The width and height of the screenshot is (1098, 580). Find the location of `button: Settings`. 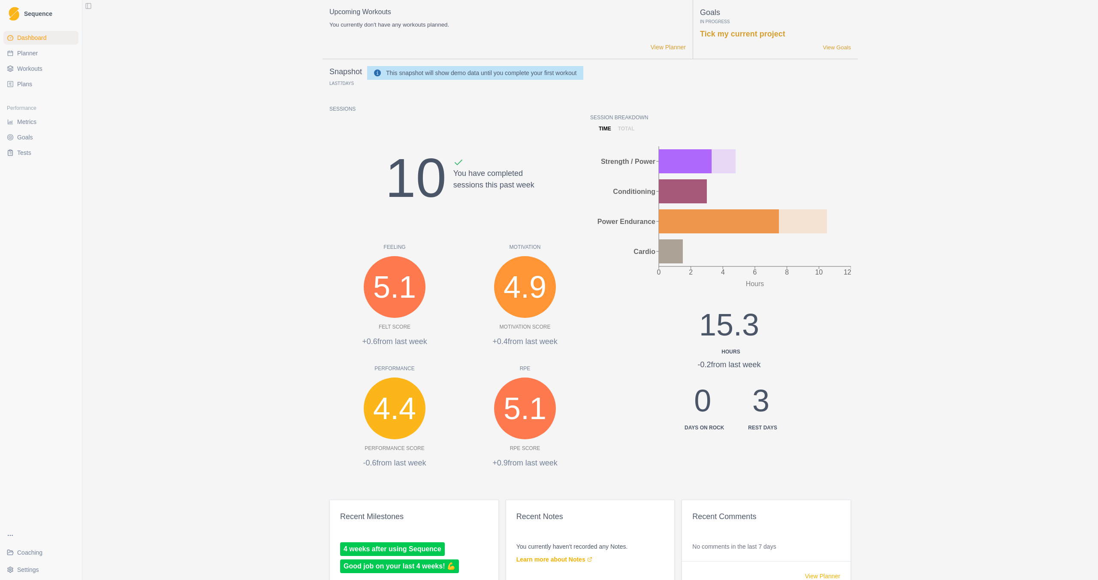

button: Settings is located at coordinates (41, 569).